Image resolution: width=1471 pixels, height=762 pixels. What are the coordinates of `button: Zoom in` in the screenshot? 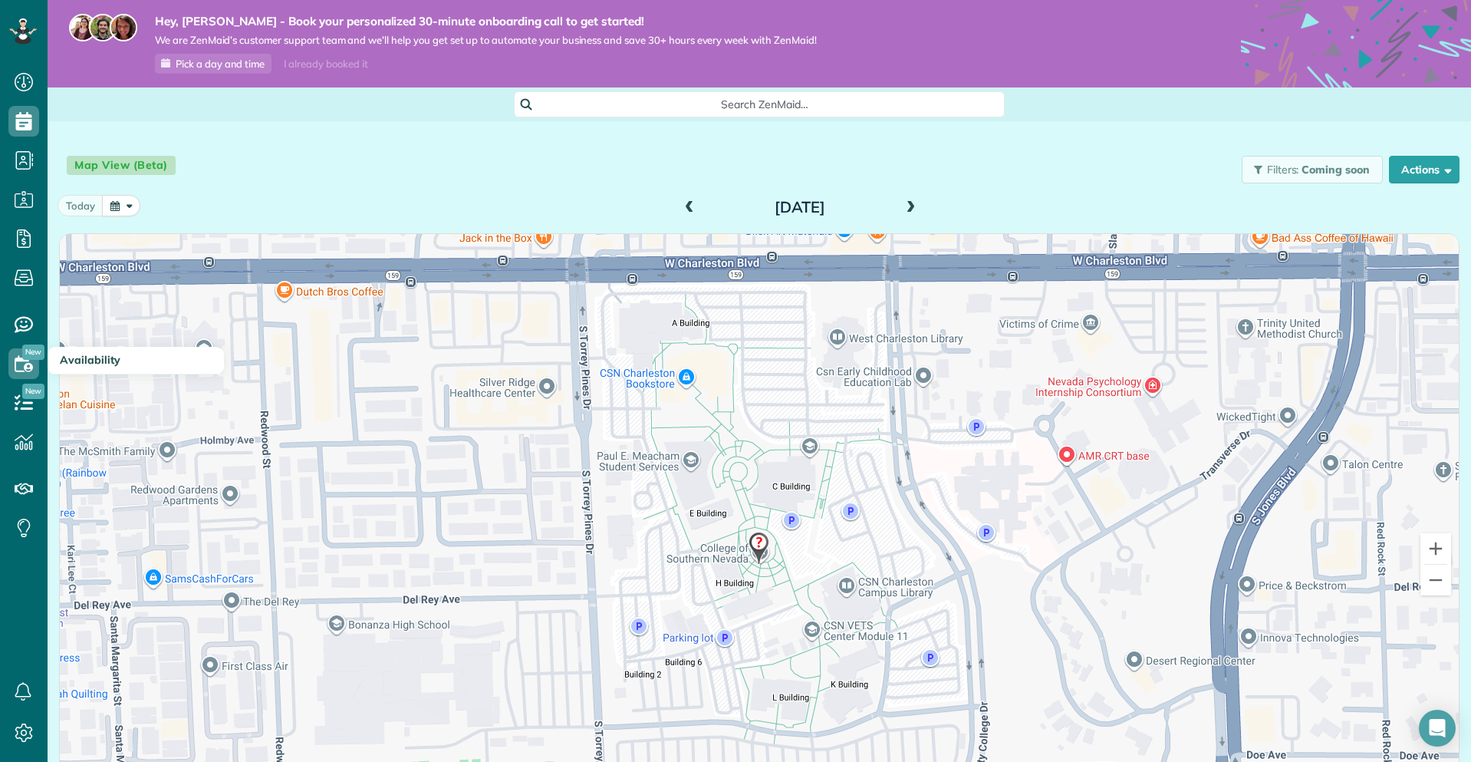 It's located at (1436, 548).